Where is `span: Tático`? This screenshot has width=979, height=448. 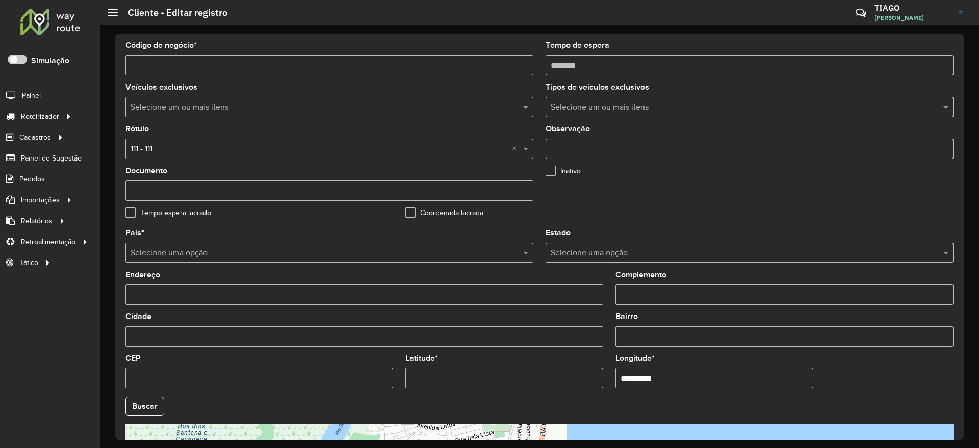 span: Tático is located at coordinates (29, 263).